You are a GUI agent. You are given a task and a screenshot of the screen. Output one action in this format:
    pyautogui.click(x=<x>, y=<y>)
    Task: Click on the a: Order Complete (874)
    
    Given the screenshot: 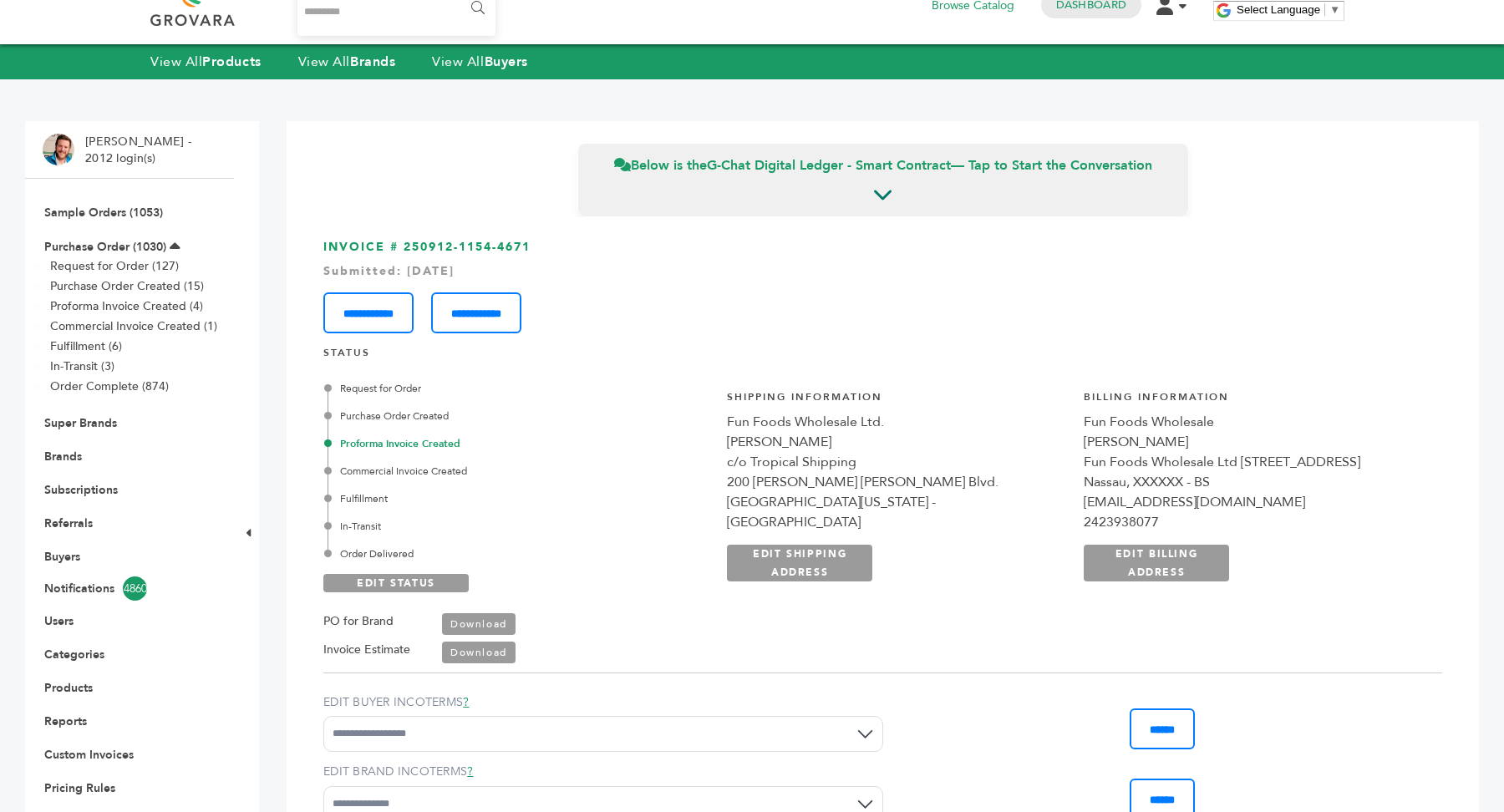 What is the action you would take?
    pyautogui.click(x=110, y=386)
    